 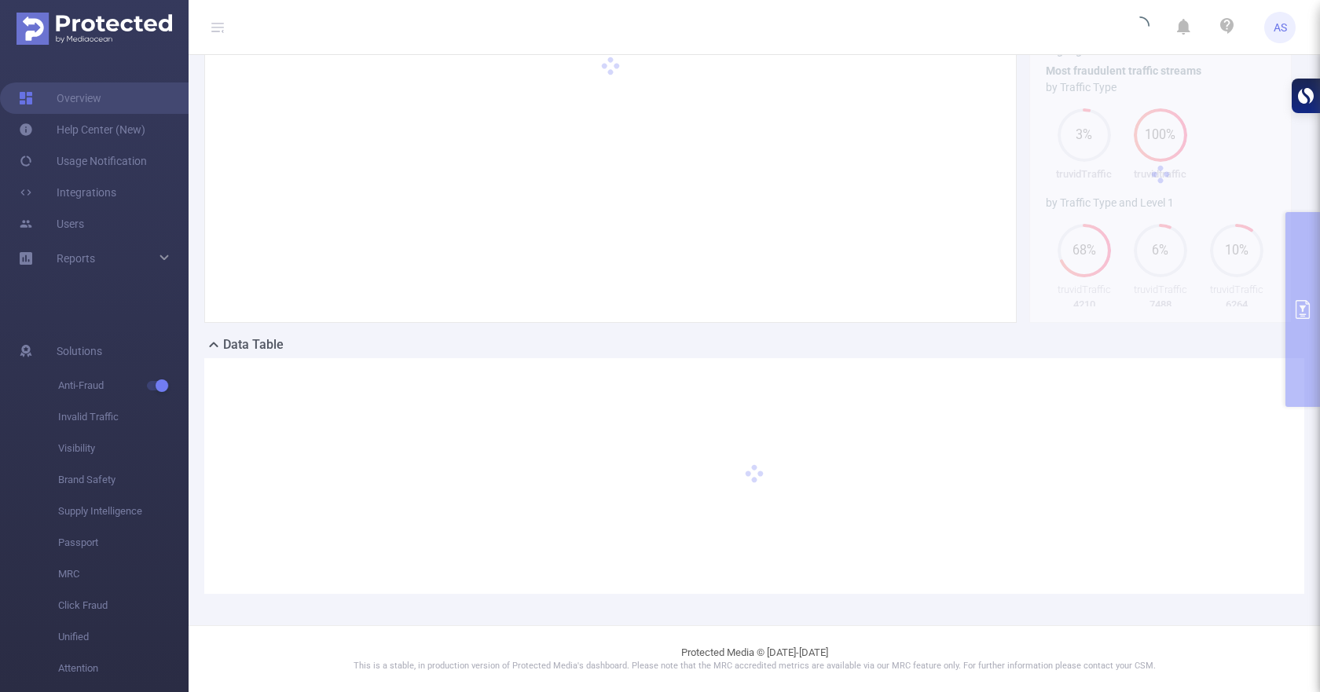 I want to click on span: Visibility, so click(x=123, y=449).